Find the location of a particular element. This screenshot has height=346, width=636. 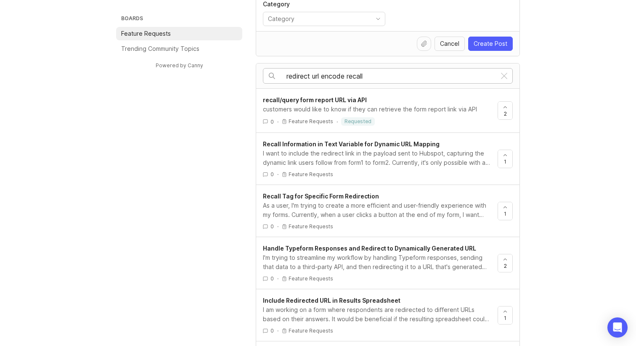

div: toggle menu is located at coordinates (324, 19).